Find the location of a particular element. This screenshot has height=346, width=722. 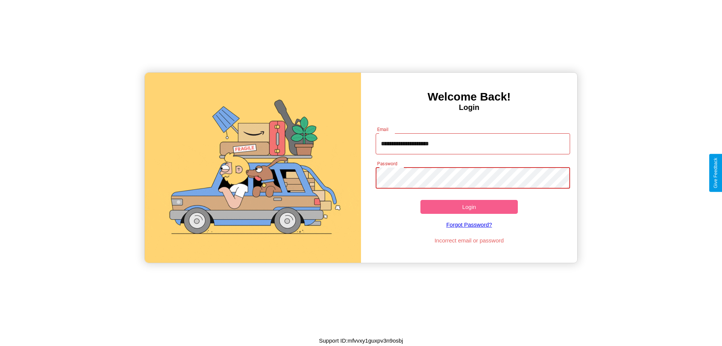

p: Incorrect email or password is located at coordinates (470, 240).